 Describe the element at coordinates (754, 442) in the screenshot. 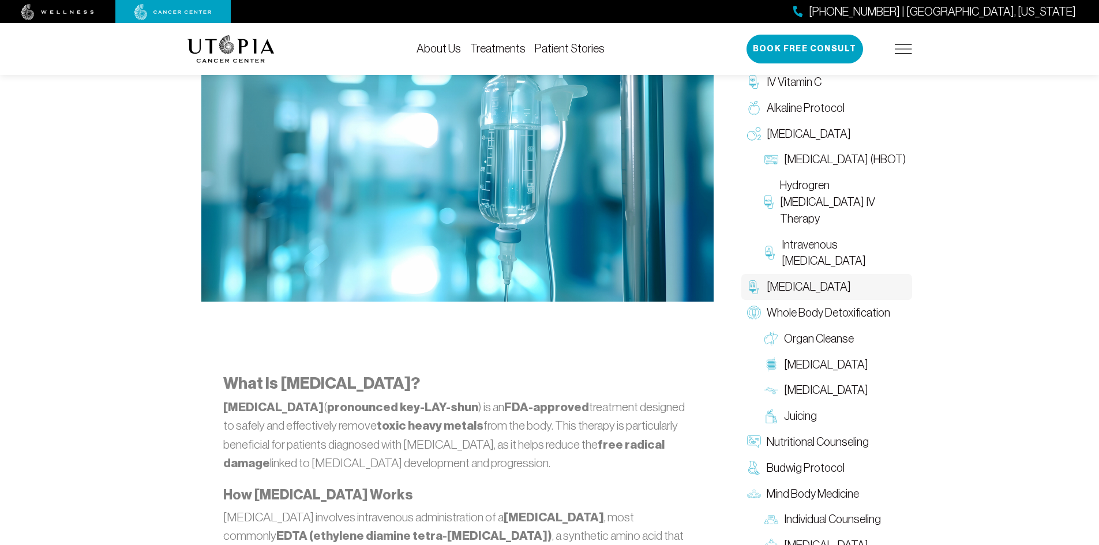

I see `img: Nutritional Counseling` at that location.